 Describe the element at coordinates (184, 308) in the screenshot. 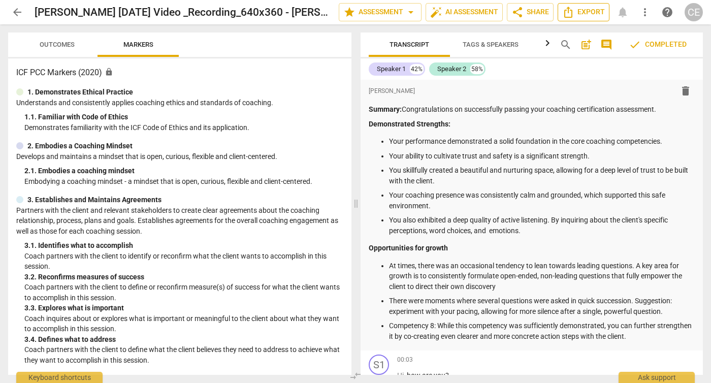

I see `div: 3. 3. Explores what is important` at that location.